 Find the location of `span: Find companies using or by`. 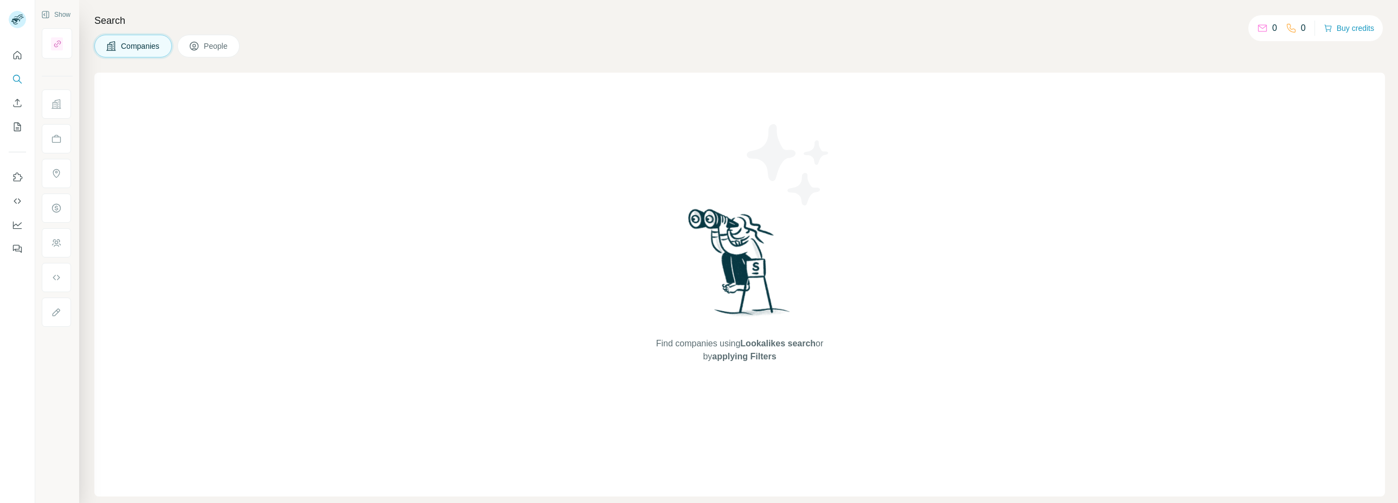

span: Find companies using or by is located at coordinates (740, 350).